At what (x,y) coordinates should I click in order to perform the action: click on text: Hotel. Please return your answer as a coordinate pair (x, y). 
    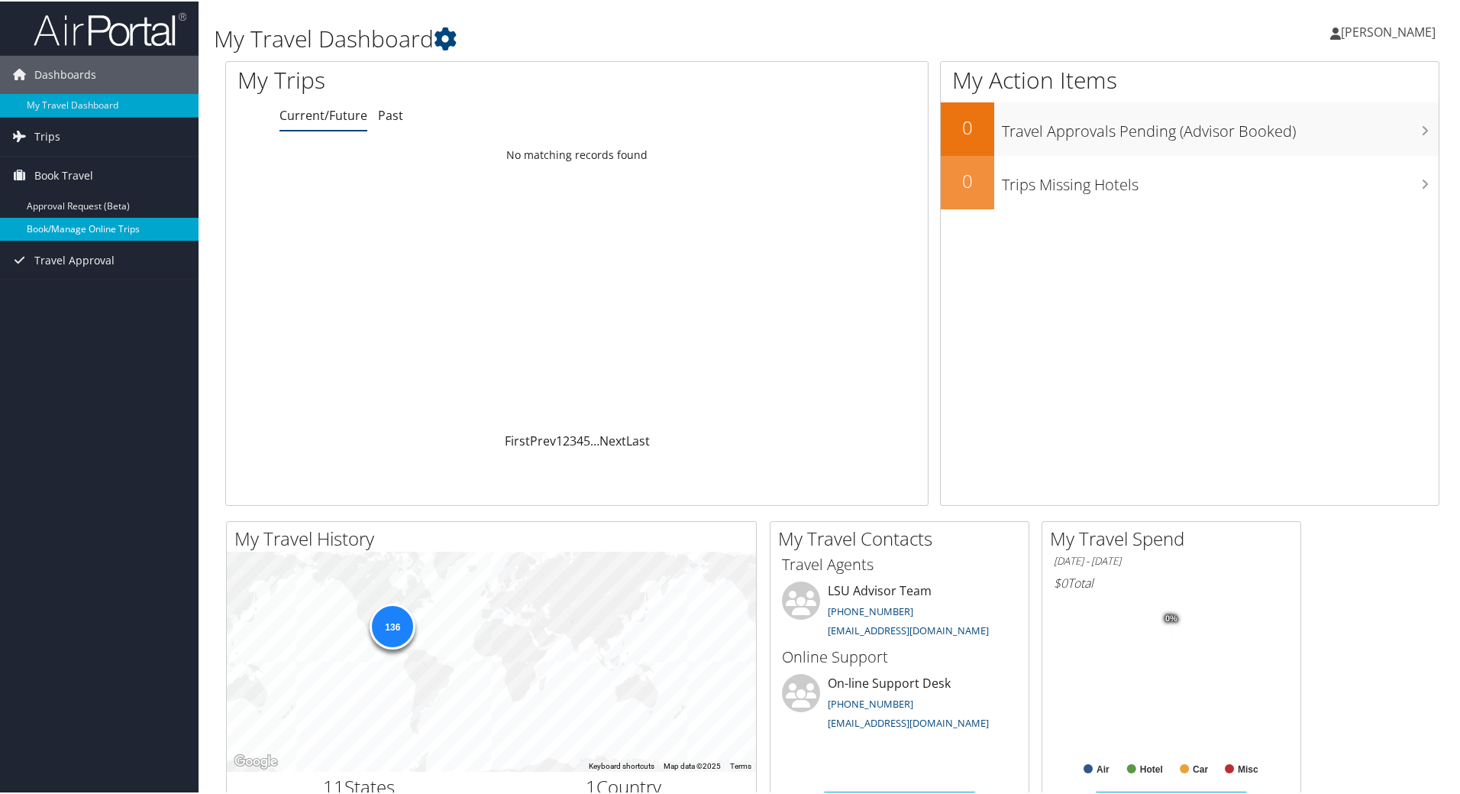
    Looking at the image, I should click on (1152, 768).